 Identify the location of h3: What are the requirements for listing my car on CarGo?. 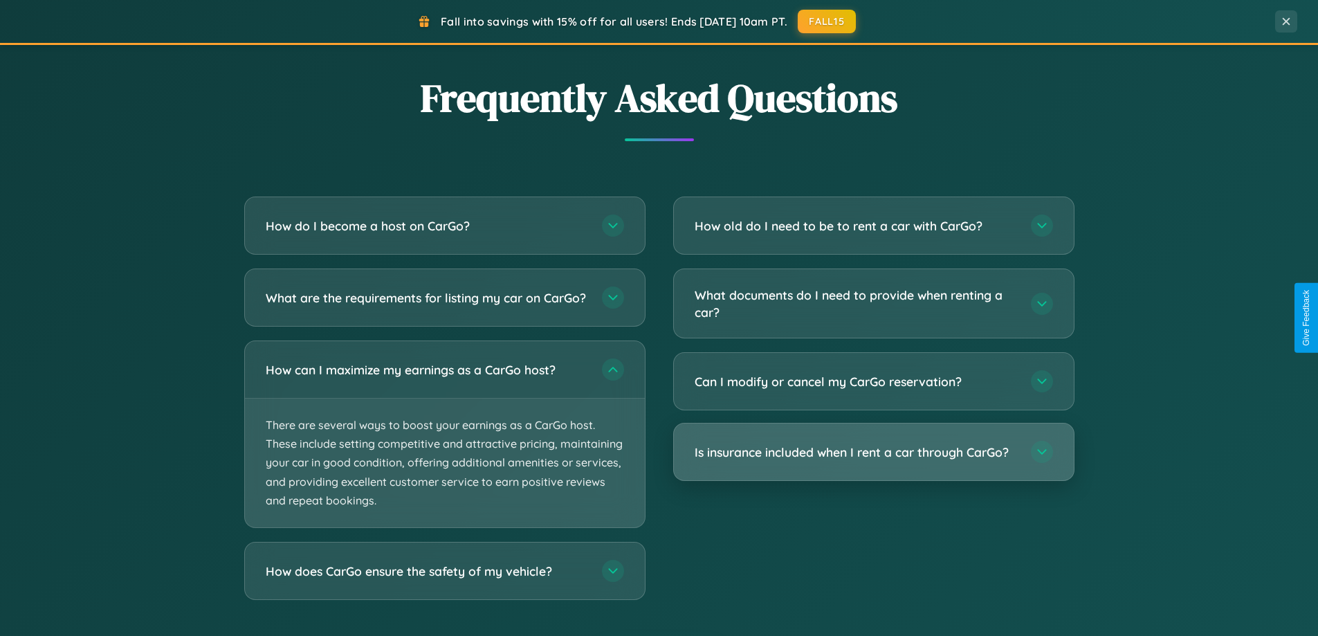
(427, 298).